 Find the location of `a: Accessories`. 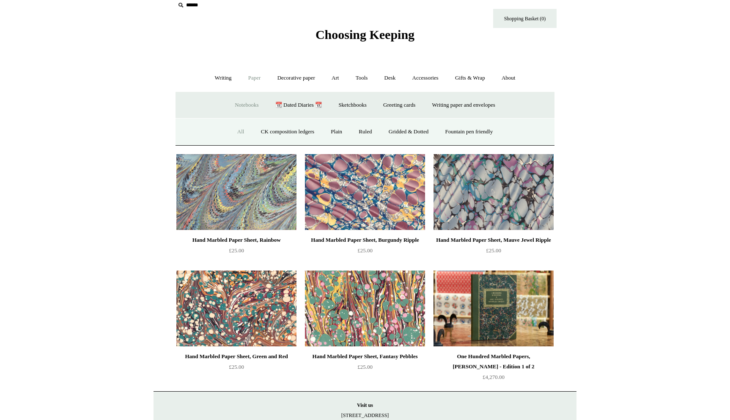

a: Accessories is located at coordinates (426, 78).